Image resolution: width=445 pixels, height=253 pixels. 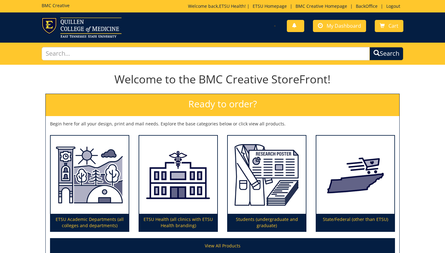 I want to click on h1: Welcome to the BMC Creative StoreFront!, so click(x=223, y=79).